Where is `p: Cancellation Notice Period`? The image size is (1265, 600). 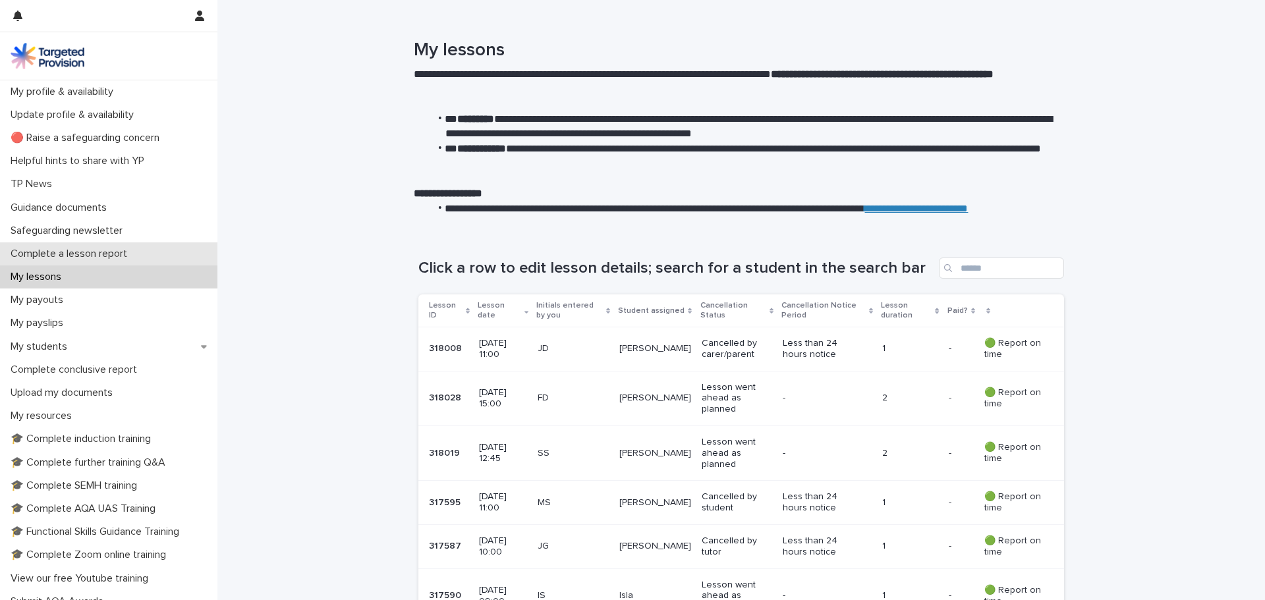
p: Cancellation Notice Period is located at coordinates (823, 310).